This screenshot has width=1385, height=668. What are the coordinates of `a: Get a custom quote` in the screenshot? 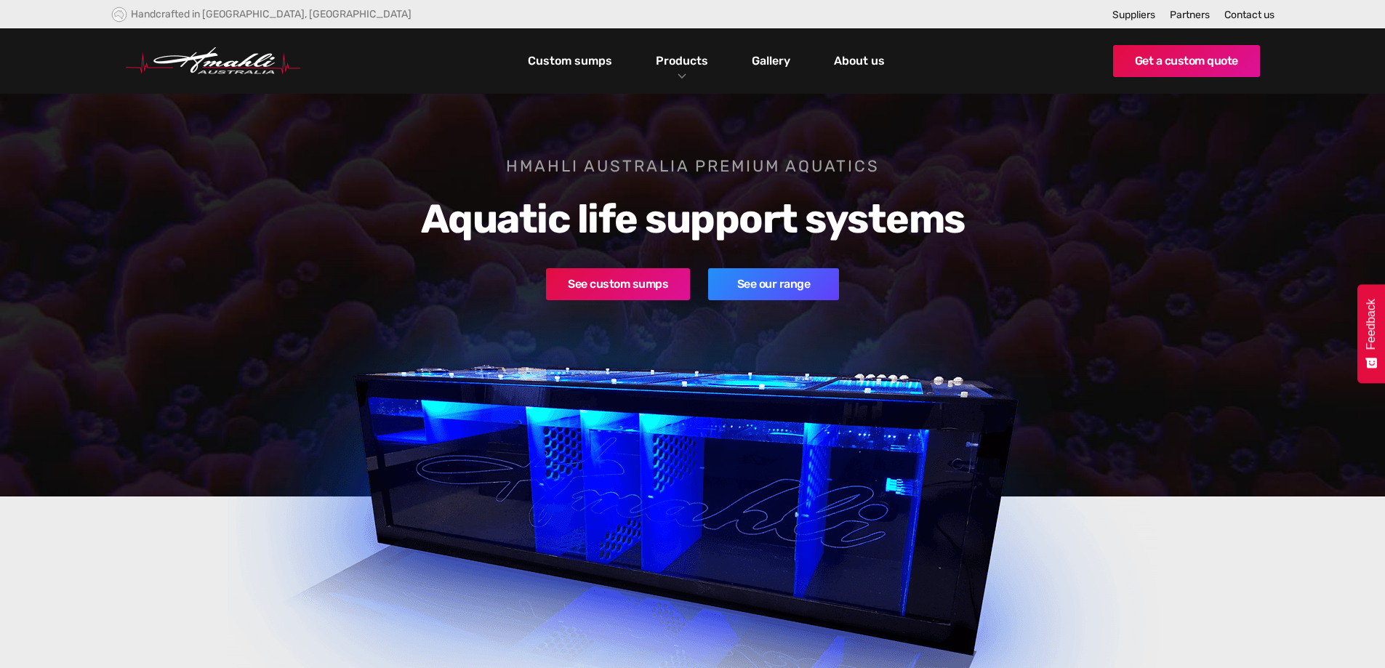 It's located at (1187, 61).